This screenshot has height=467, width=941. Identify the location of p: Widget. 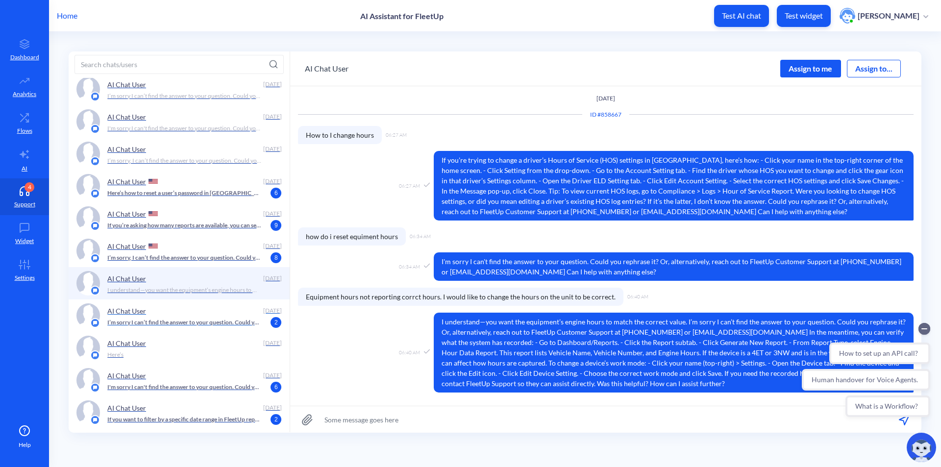
(25, 241).